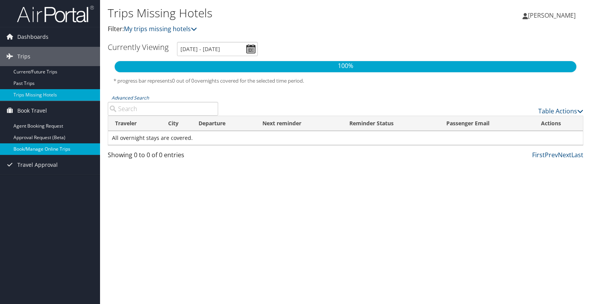  What do you see at coordinates (266, 13) in the screenshot?
I see `h1: Trips Missing Hotels` at bounding box center [266, 13].